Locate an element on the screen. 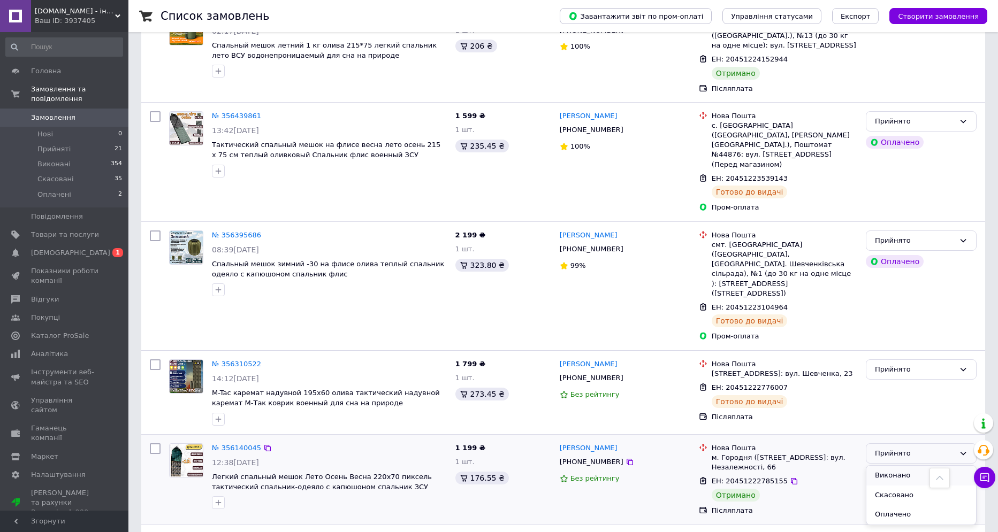 The width and height of the screenshot is (998, 532). span: 1 is located at coordinates (118, 252).